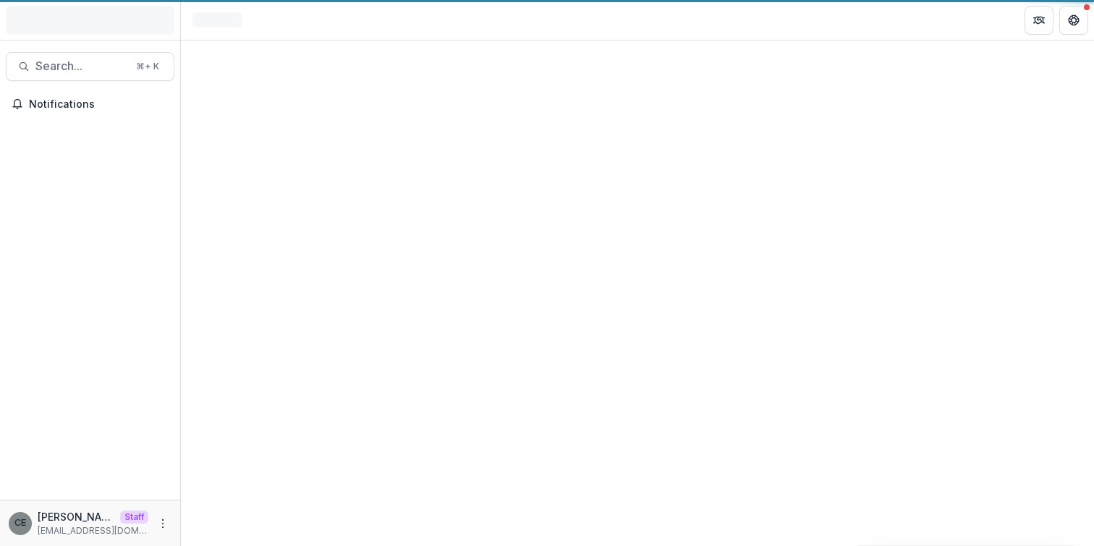  What do you see at coordinates (90, 104) in the screenshot?
I see `button: Notifications` at bounding box center [90, 104].